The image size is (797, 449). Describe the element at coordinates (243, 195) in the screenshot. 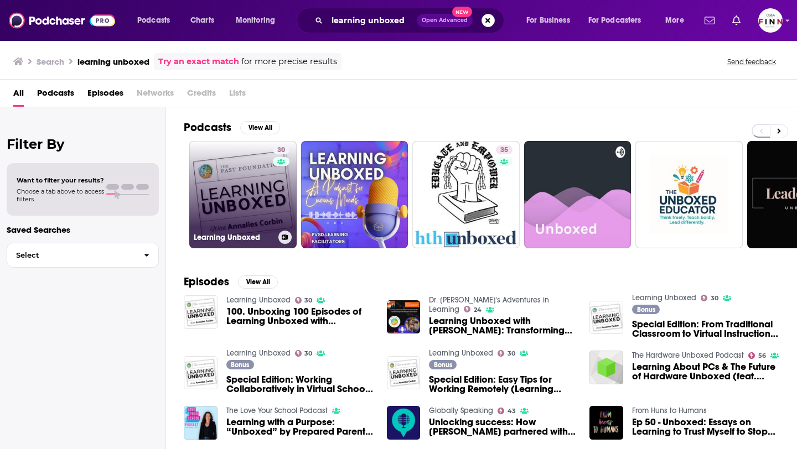

I see `a: 30Learning Unboxed` at that location.